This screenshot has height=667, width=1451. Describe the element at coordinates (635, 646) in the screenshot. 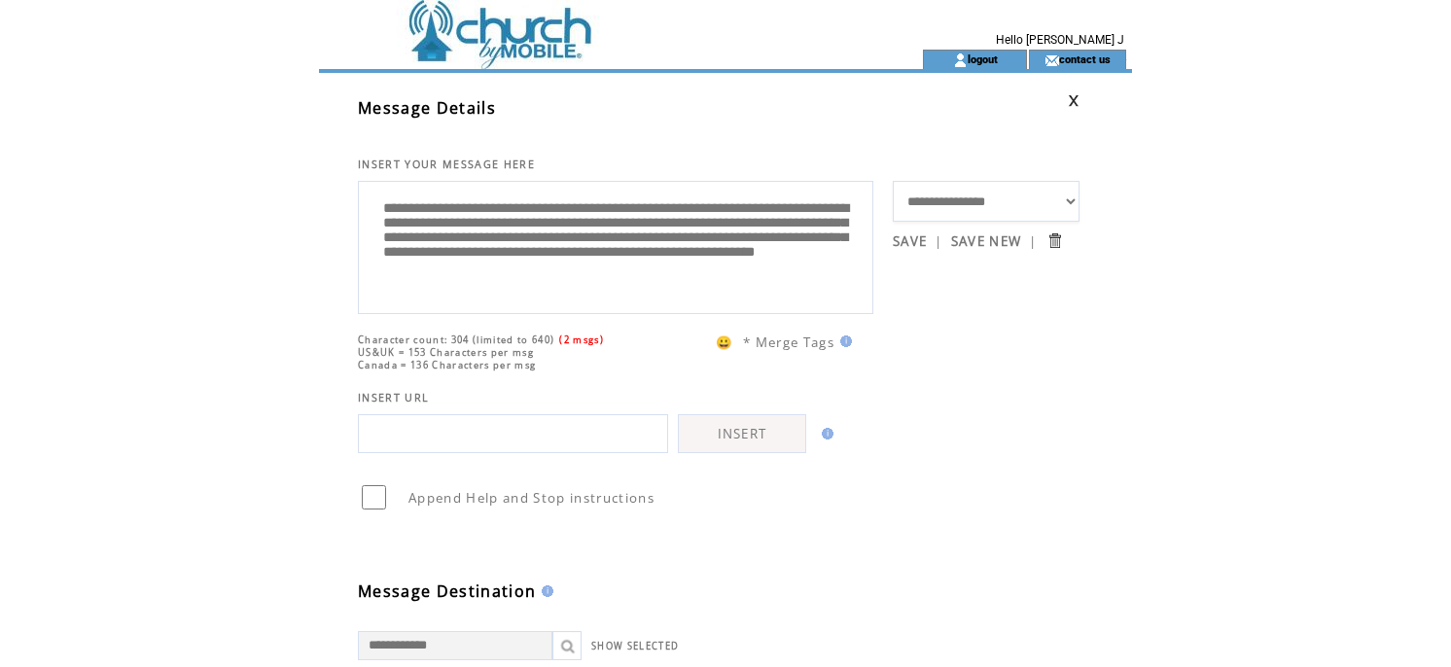

I see `a: SHOW SELECTED` at that location.